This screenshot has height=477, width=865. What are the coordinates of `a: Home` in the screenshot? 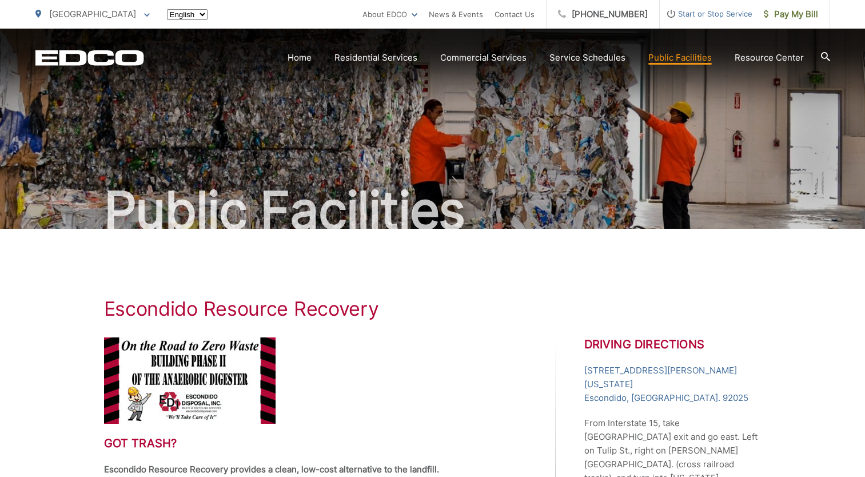 It's located at (299, 58).